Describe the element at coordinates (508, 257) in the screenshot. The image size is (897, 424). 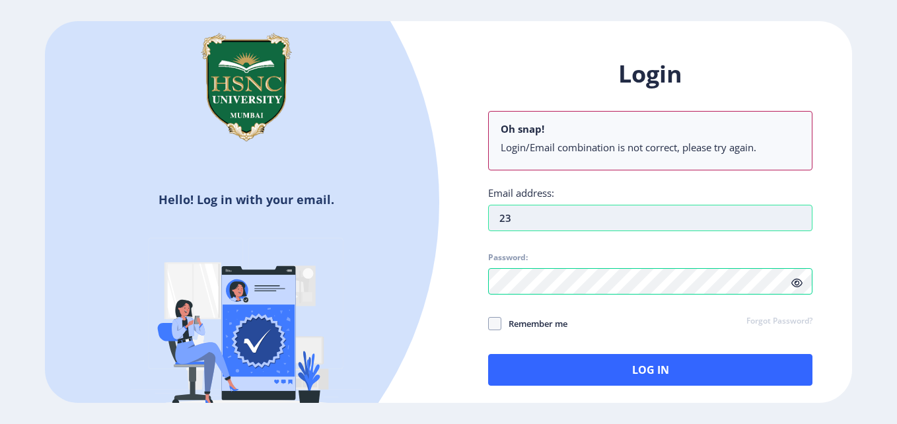
I see `label: Password:` at that location.